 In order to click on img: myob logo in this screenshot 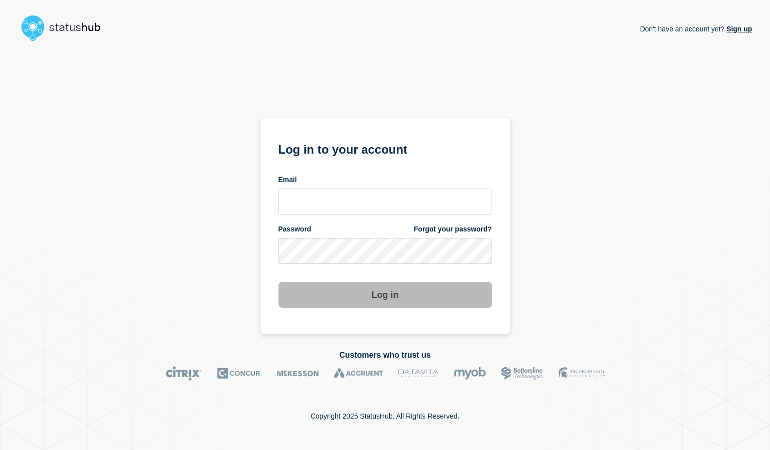, I will do `click(469, 373)`.